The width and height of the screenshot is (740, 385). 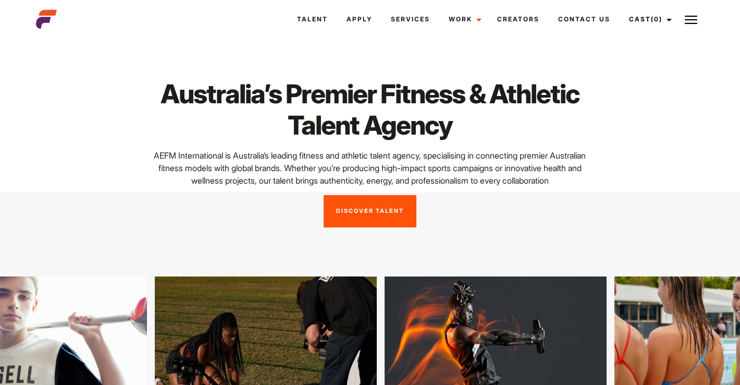 What do you see at coordinates (657, 19) in the screenshot?
I see `span: (0)` at bounding box center [657, 19].